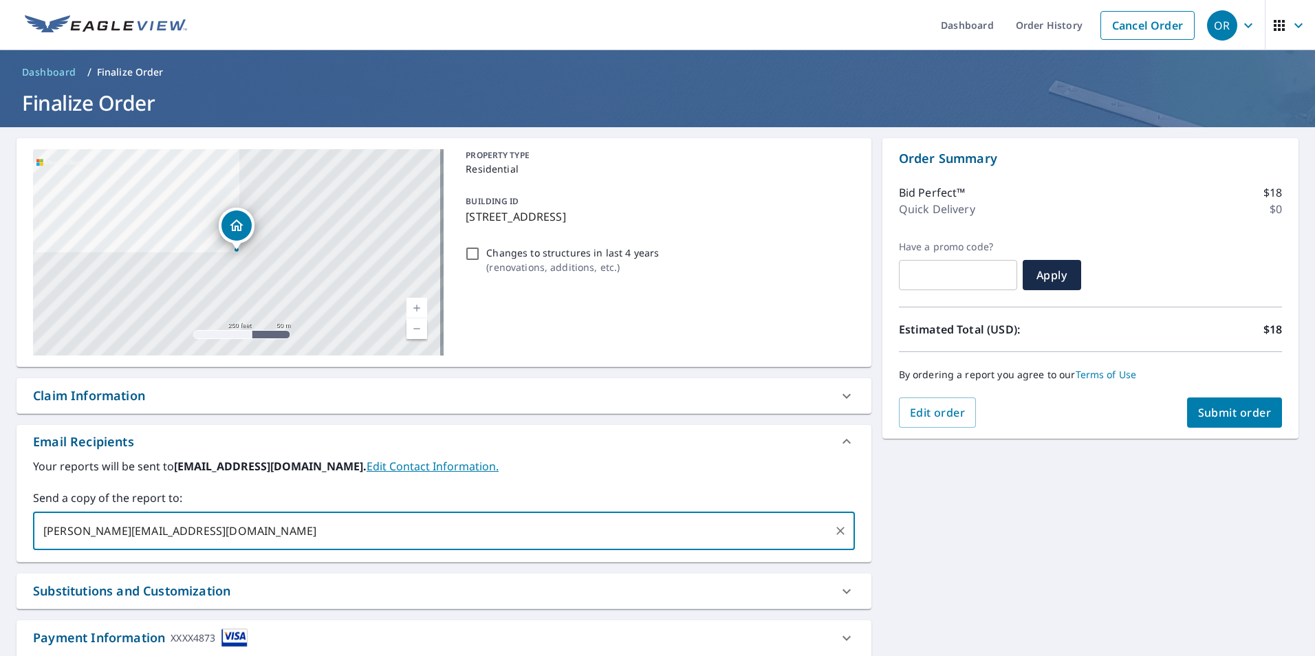 This screenshot has width=1315, height=656. Describe the element at coordinates (237, 229) in the screenshot. I see `div: Dropped pin, building 1, Residential property, 889 N Harvest Ln Midway, UT 84049` at that location.